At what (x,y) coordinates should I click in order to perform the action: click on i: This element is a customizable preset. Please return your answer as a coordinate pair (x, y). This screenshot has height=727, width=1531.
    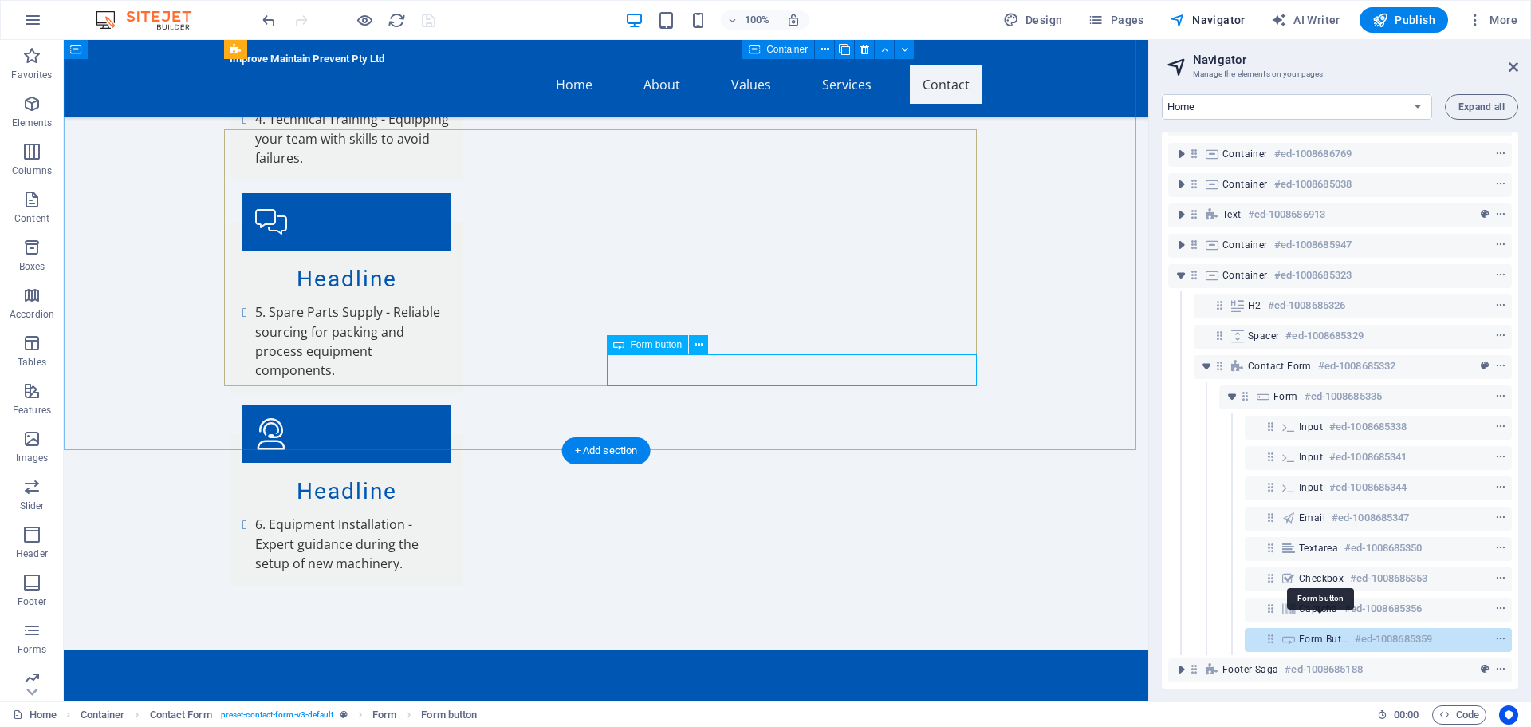
    Looking at the image, I should click on (344, 714).